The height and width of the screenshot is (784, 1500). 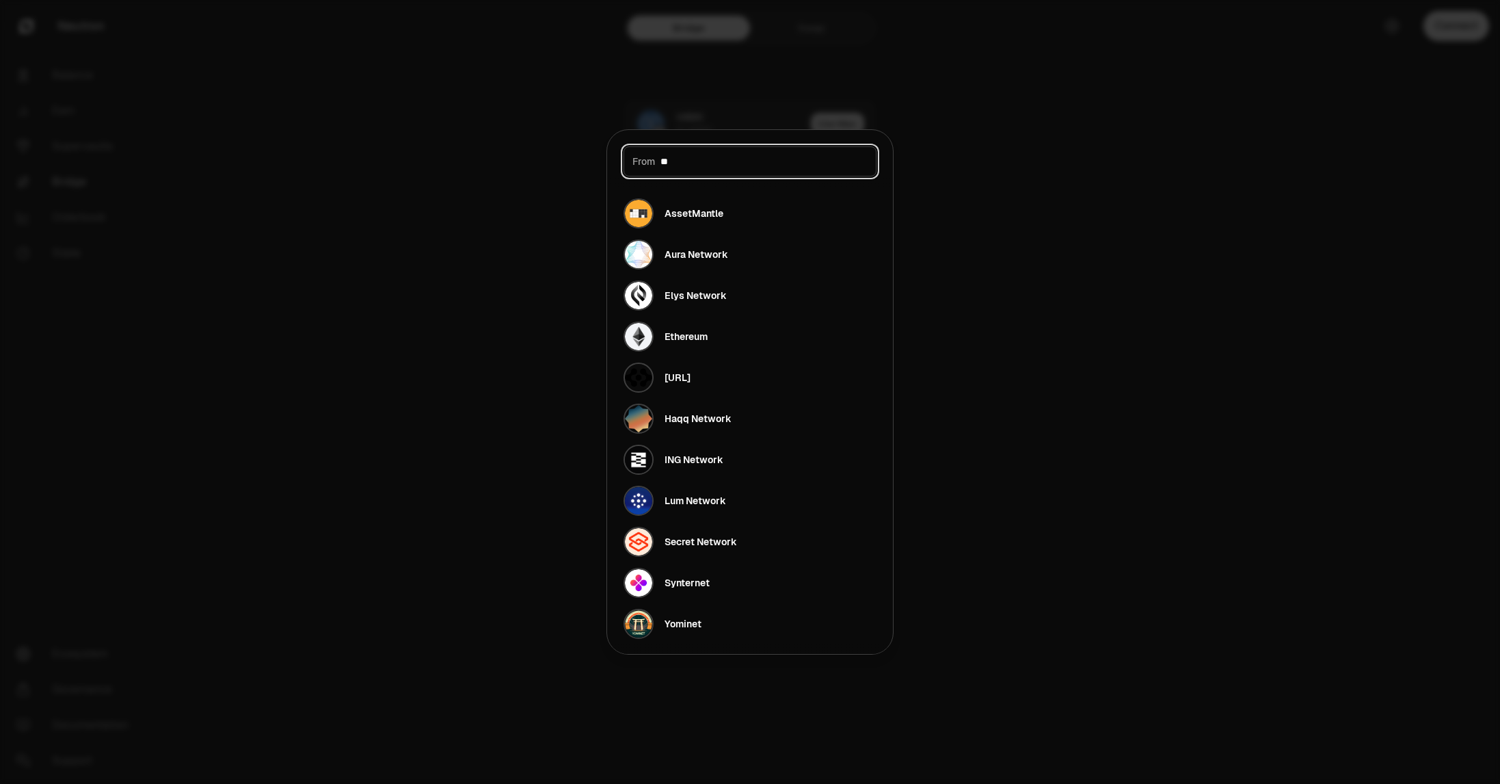 I want to click on img: AssetMantle Logo, so click(x=639, y=213).